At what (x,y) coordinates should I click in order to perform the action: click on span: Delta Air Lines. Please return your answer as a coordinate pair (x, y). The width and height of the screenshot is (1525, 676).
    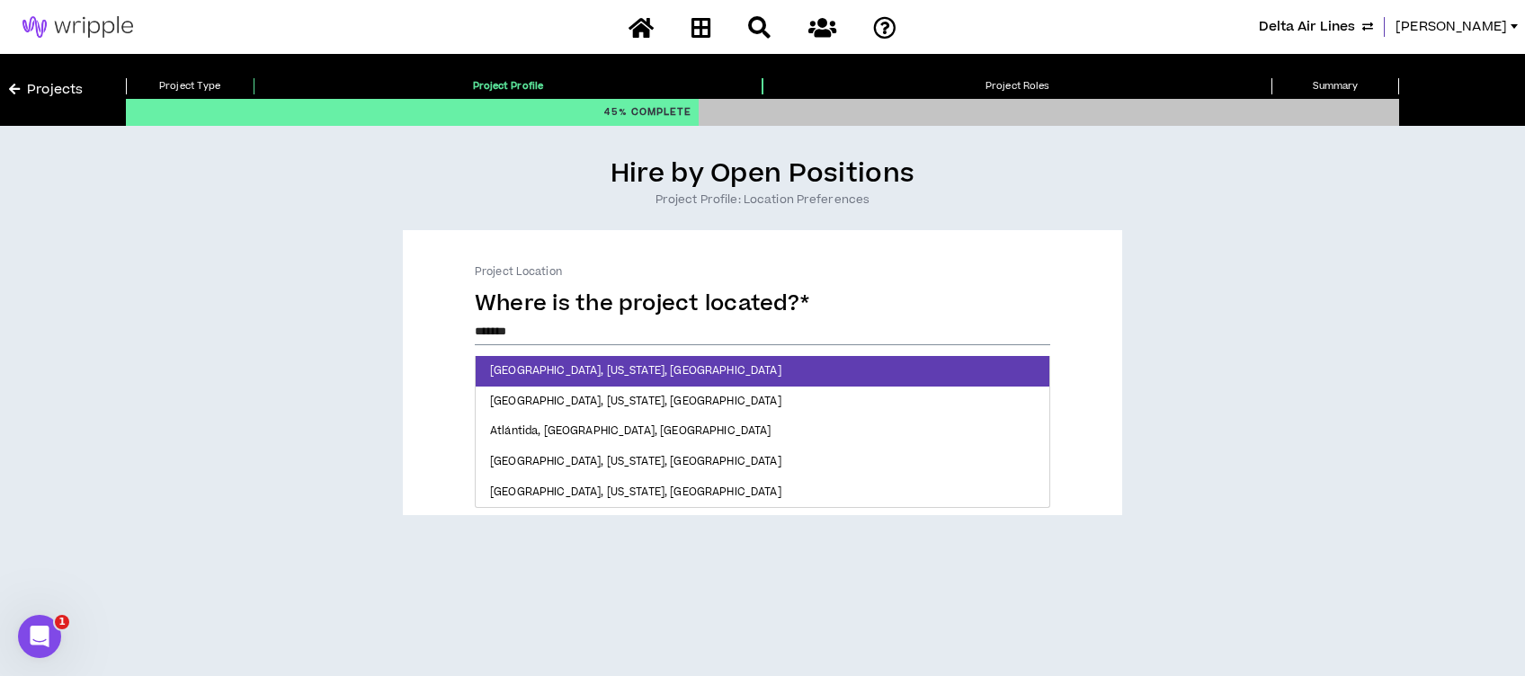
    Looking at the image, I should click on (1306, 27).